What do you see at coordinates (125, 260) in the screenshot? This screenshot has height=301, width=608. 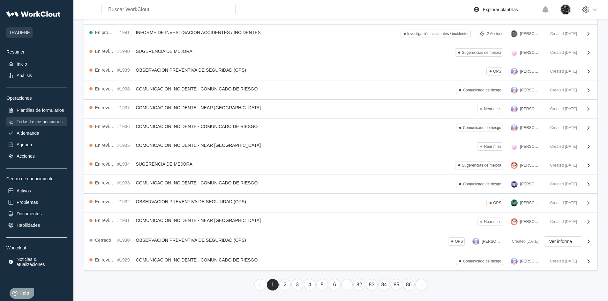 I see `div: #1929` at bounding box center [125, 260].